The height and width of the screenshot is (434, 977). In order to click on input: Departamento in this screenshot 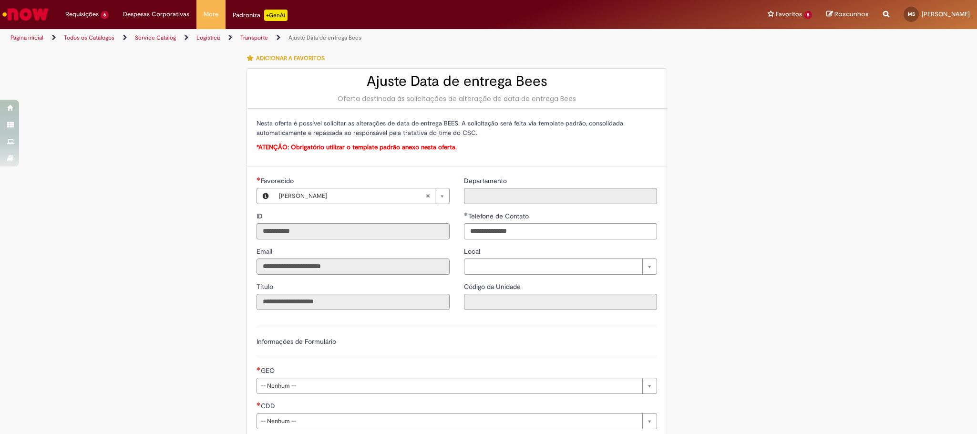, I will do `click(560, 196)`.